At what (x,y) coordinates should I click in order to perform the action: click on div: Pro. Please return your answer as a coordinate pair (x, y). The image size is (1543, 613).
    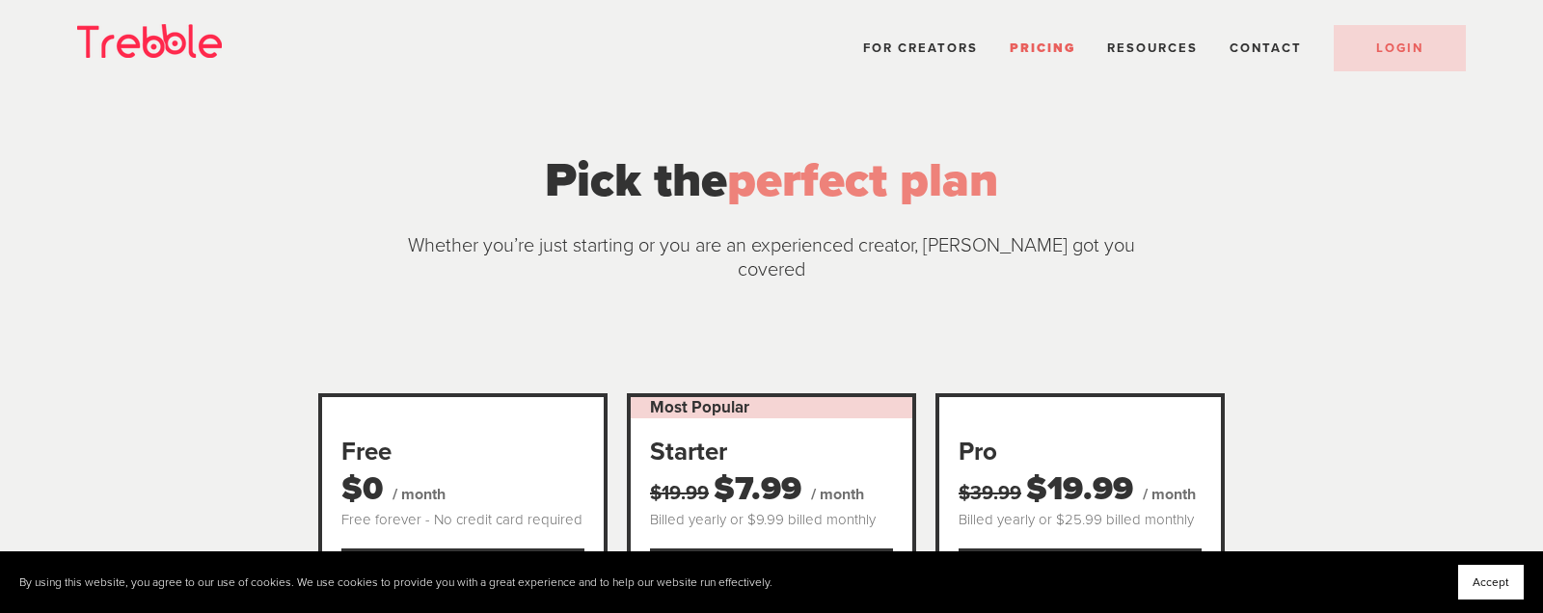
    Looking at the image, I should click on (1080, 452).